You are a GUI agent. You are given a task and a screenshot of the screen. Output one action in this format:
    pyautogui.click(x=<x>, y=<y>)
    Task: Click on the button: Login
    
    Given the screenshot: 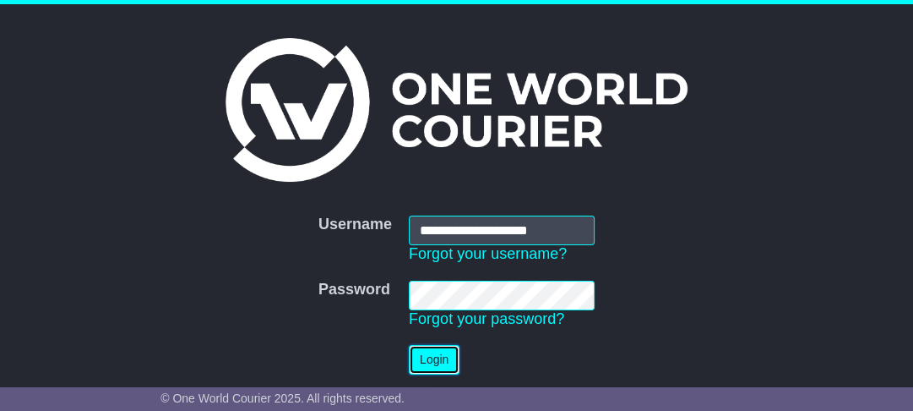 What is the action you would take?
    pyautogui.click(x=434, y=359)
    